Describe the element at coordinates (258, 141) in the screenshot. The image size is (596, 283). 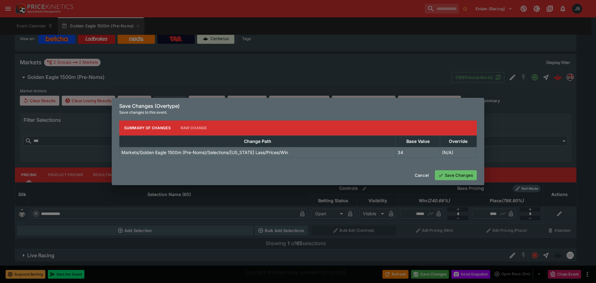
I see `th: Change Path` at that location.